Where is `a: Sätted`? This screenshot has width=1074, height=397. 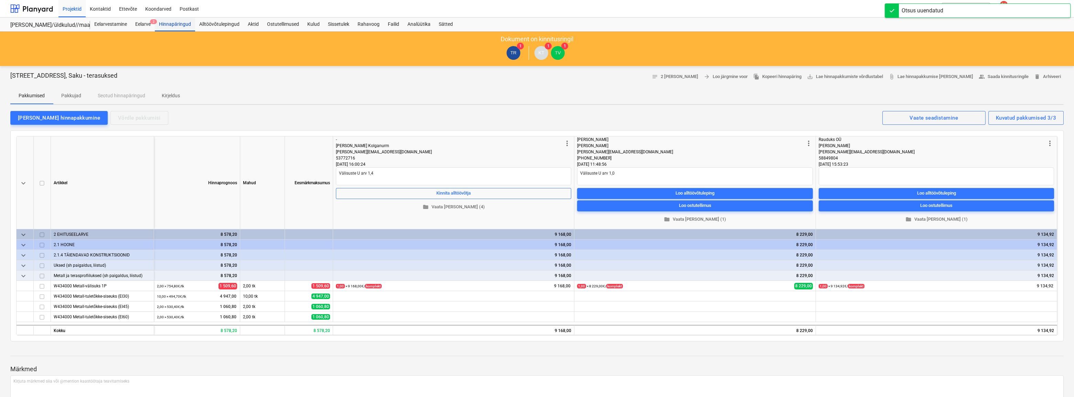
a: Sätted is located at coordinates (446, 24).